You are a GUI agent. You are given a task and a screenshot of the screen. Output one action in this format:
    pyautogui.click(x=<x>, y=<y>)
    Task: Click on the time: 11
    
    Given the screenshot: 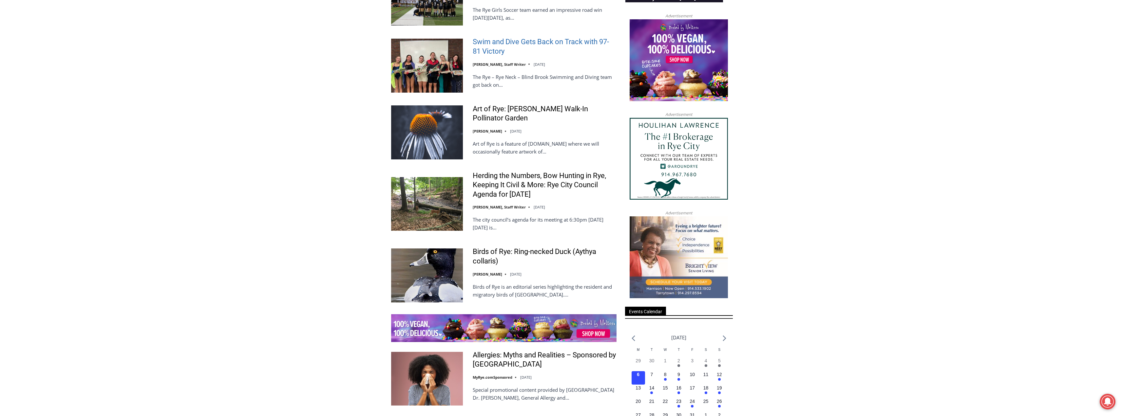 What is the action you would take?
    pyautogui.click(x=706, y=375)
    